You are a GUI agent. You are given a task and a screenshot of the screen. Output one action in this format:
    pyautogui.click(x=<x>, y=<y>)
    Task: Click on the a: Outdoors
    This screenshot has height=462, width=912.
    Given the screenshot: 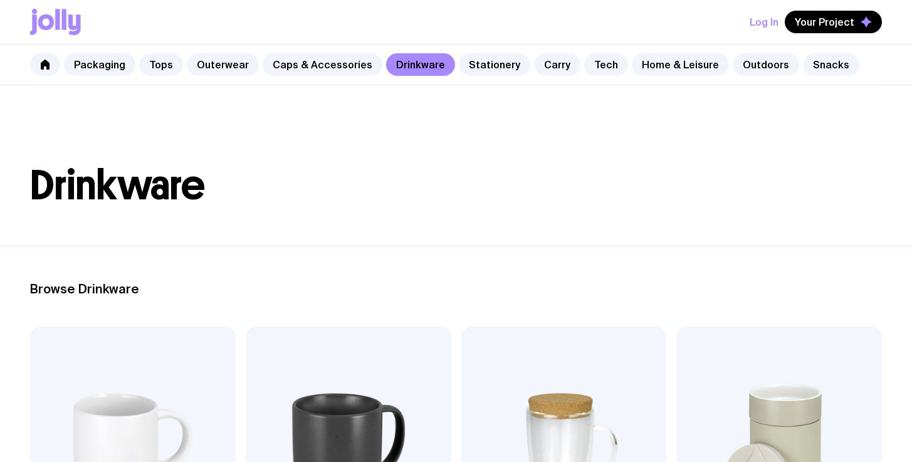 What is the action you would take?
    pyautogui.click(x=766, y=65)
    